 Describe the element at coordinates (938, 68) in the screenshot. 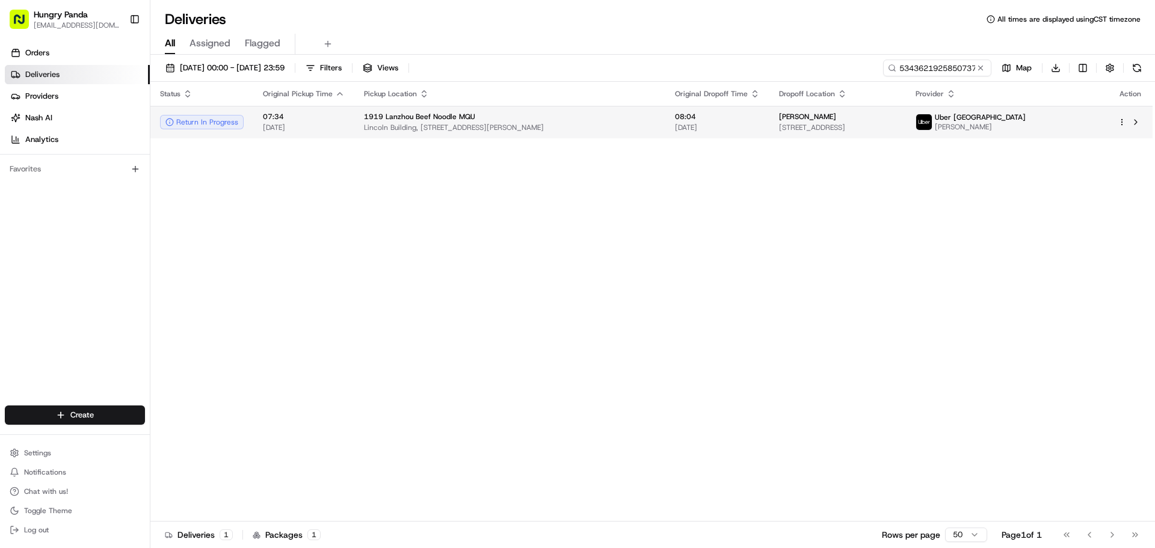

I see `input: Type to search` at that location.